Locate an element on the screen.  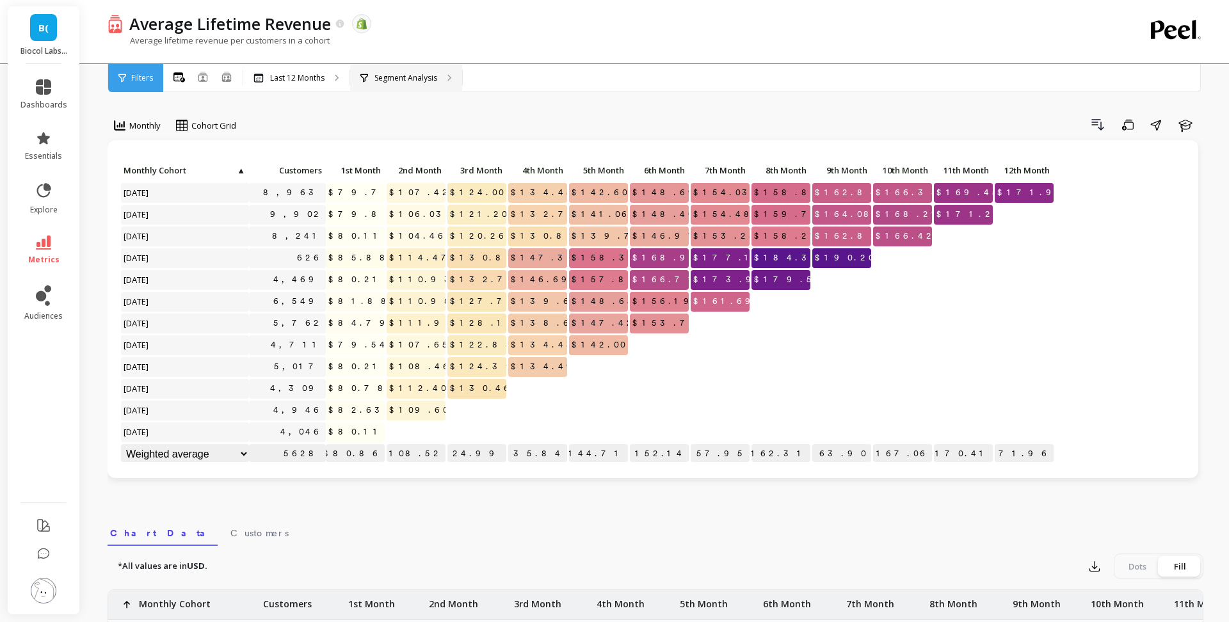
span: explore is located at coordinates (44, 210).